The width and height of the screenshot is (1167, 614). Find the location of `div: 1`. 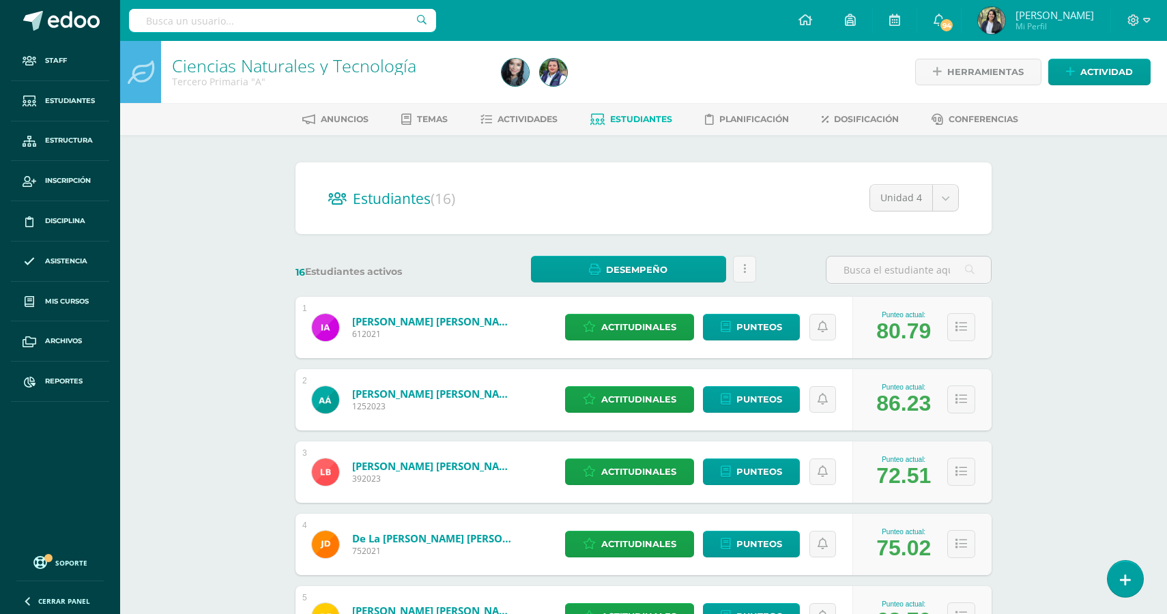

div: 1 is located at coordinates (304, 308).